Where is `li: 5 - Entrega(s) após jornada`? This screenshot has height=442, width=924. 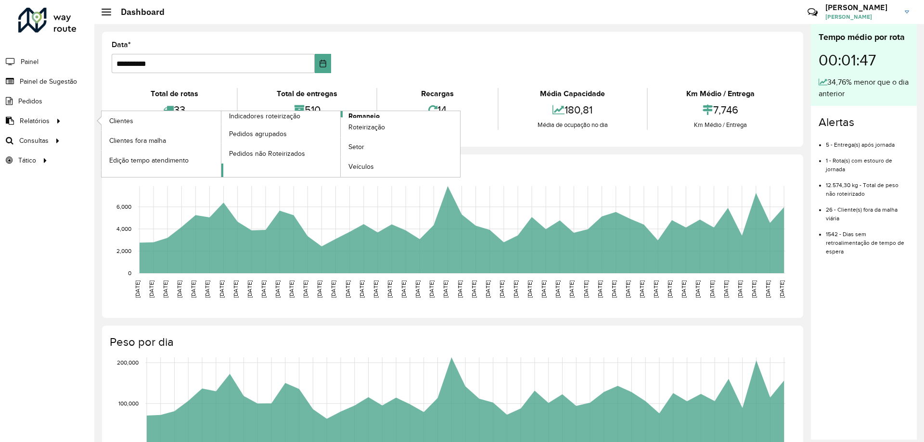 li: 5 - Entrega(s) após jornada is located at coordinates (868, 141).